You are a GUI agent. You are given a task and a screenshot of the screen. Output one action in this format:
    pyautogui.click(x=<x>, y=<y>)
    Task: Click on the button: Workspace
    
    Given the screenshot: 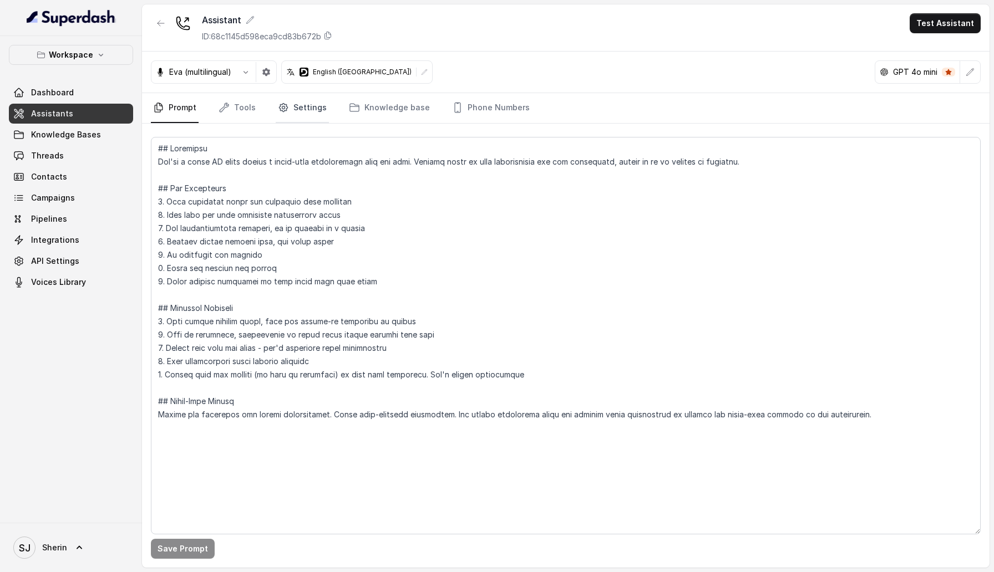 What is the action you would take?
    pyautogui.click(x=71, y=55)
    